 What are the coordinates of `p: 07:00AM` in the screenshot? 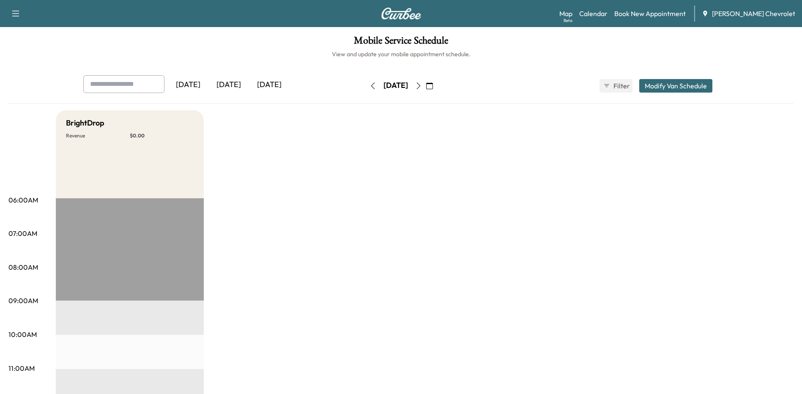 It's located at (23, 233).